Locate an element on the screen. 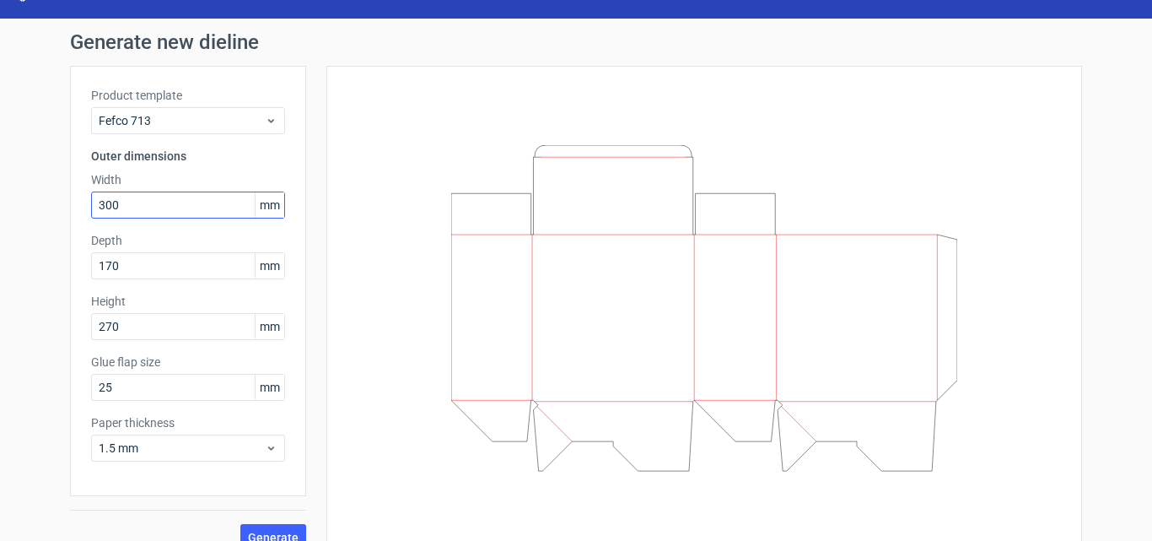 The width and height of the screenshot is (1152, 541). label: Product template is located at coordinates (188, 95).